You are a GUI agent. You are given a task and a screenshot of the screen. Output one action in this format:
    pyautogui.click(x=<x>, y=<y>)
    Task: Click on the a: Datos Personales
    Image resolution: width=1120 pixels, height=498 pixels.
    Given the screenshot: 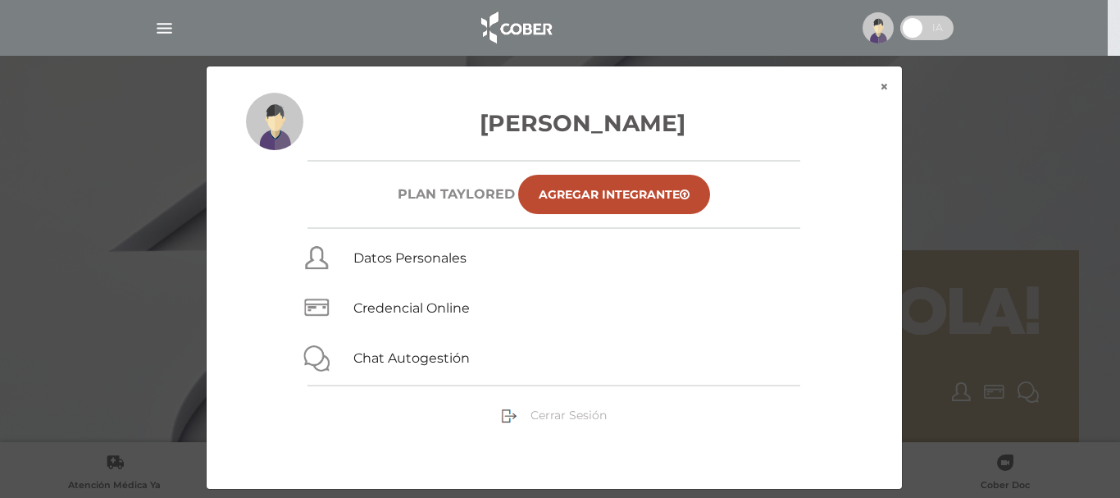 What is the action you would take?
    pyautogui.click(x=410, y=258)
    